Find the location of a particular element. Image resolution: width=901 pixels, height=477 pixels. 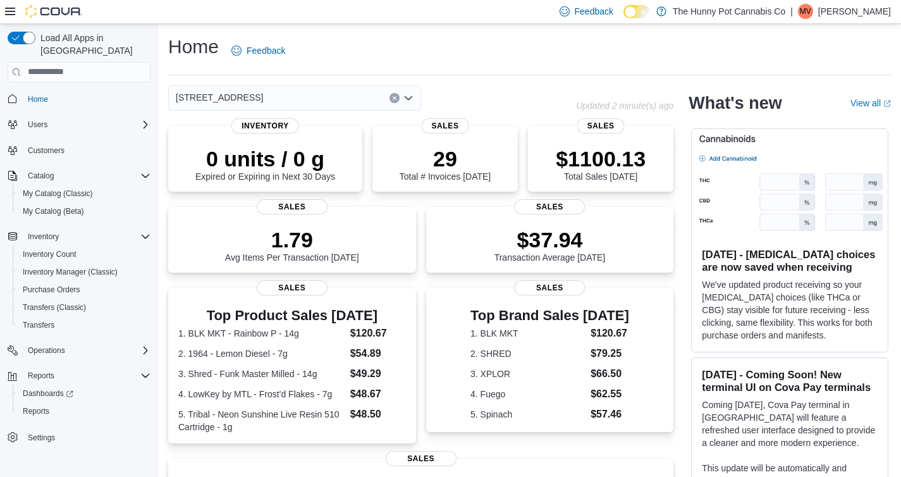

span: My Catalog (Beta) is located at coordinates (53, 211).